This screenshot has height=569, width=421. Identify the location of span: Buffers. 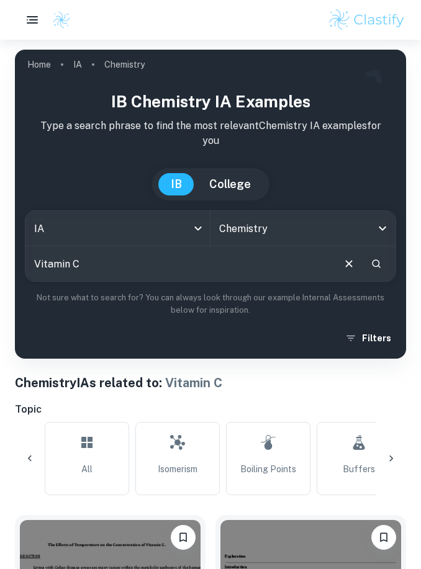
(359, 469).